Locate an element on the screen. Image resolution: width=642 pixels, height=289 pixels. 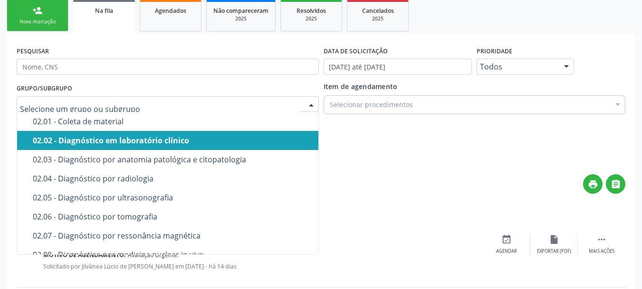
div: 02.08 - Diagnóstico por medicina nuclear in vivo is located at coordinates (194, 254).